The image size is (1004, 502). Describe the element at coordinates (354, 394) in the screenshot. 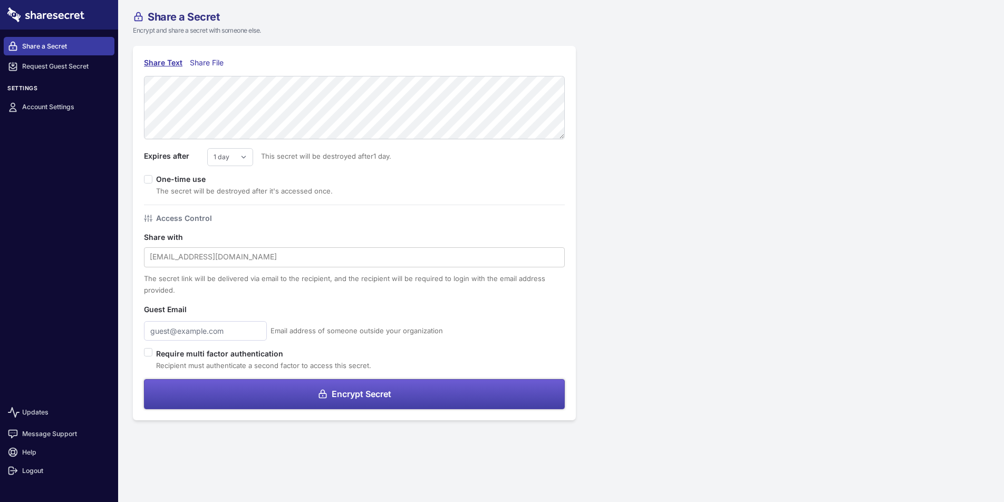

I see `button: Encrypt Secret` at that location.